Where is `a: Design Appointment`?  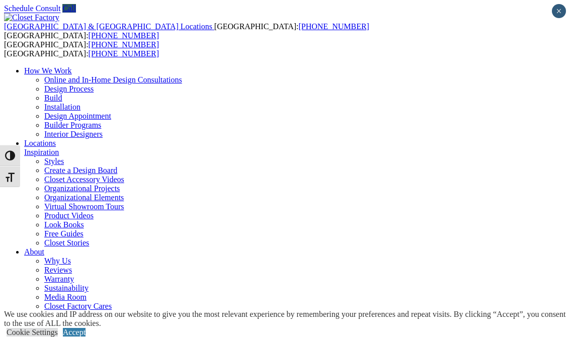
a: Design Appointment is located at coordinates (77, 116).